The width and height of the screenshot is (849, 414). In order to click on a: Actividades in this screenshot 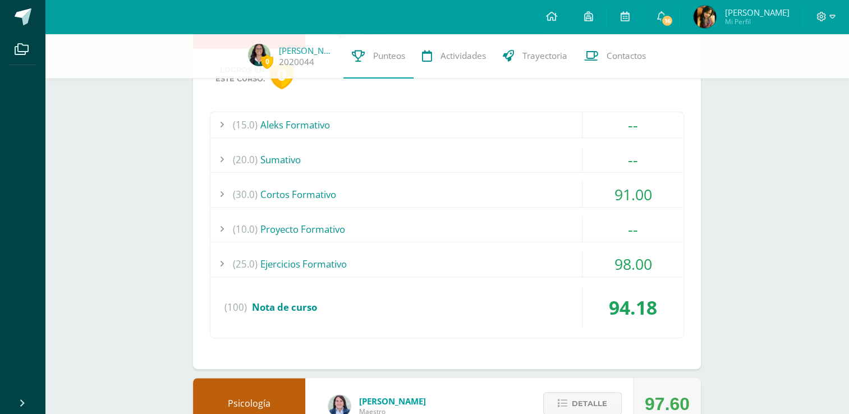, I will do `click(454, 56)`.